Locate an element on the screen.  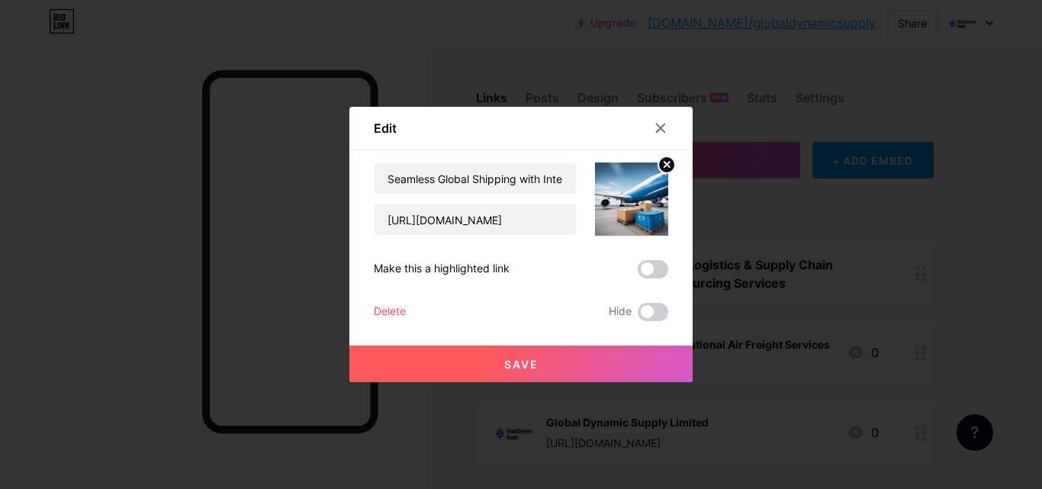
button: Save is located at coordinates (521, 364).